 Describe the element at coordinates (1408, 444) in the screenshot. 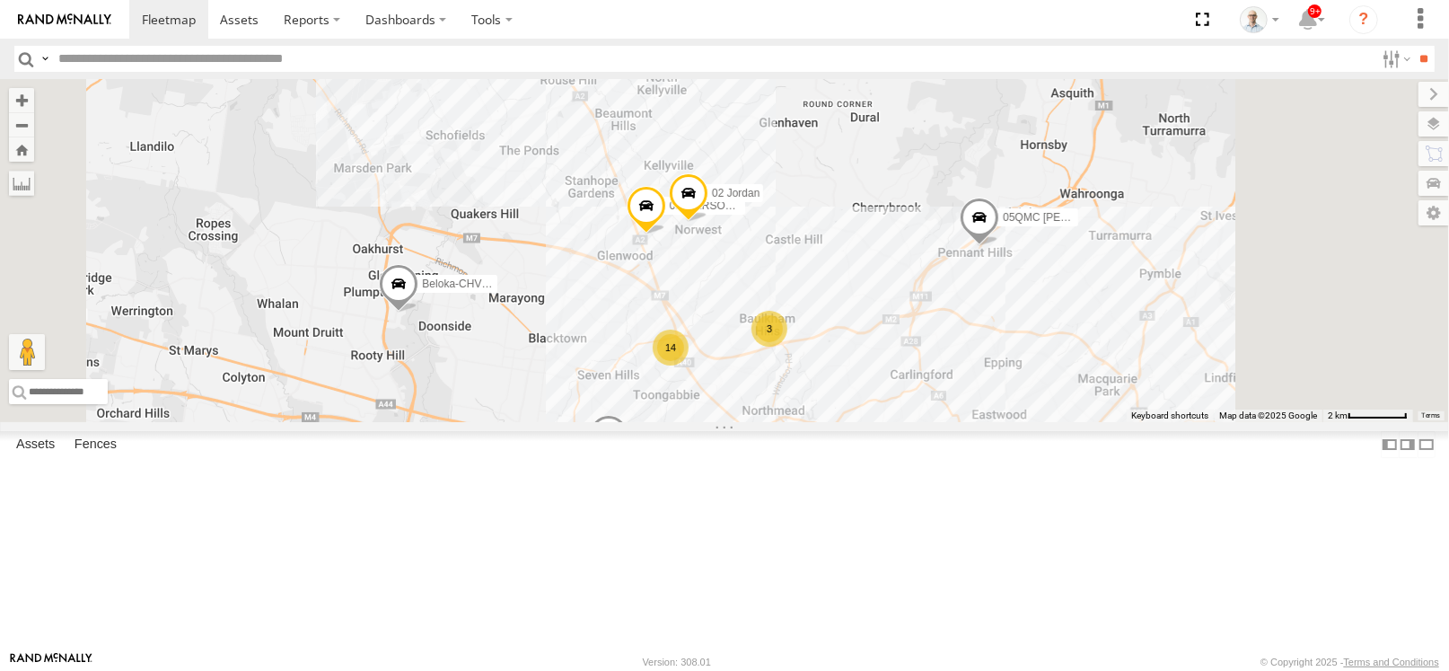

I see `label: Dock Summary Table to the Right` at that location.